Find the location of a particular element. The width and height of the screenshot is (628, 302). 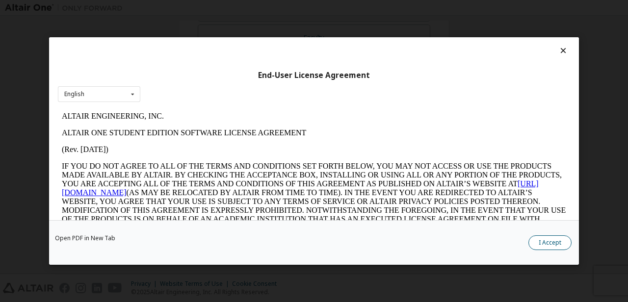

div: English is located at coordinates (74, 94).